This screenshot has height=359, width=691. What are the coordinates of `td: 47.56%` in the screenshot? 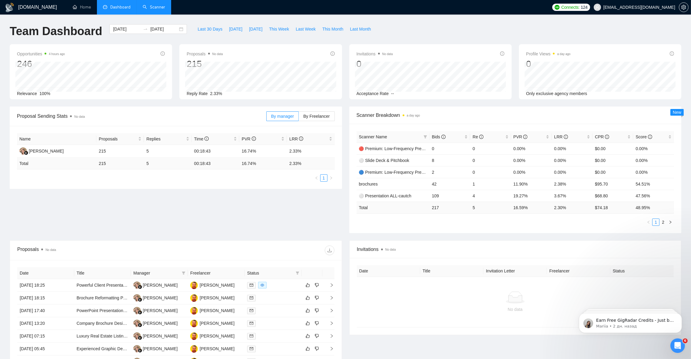 It's located at (653, 196).